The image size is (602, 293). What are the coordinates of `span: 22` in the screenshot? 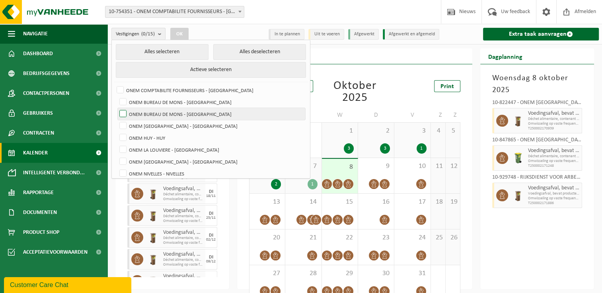 It's located at (340, 238).